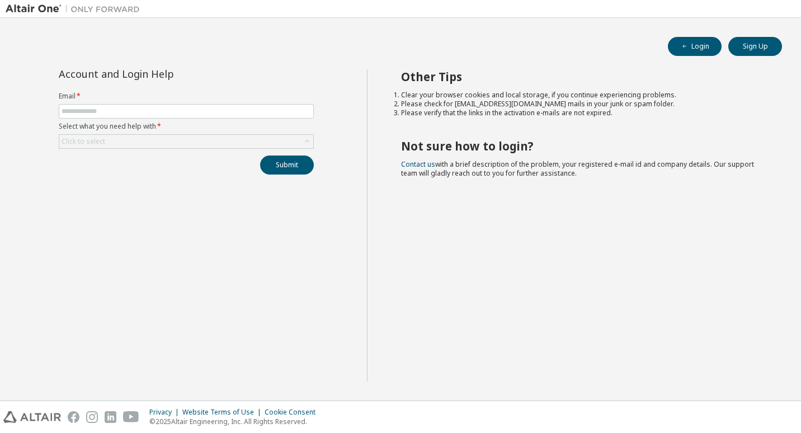 This screenshot has width=801, height=433. I want to click on label: Email, so click(186, 96).